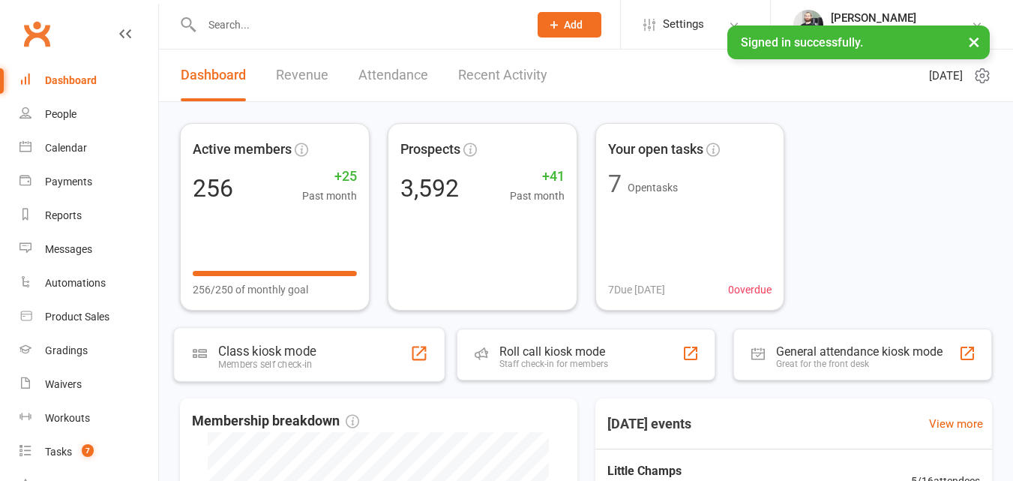 This screenshot has height=481, width=1013. Describe the element at coordinates (77, 316) in the screenshot. I see `div: Product Sales` at that location.